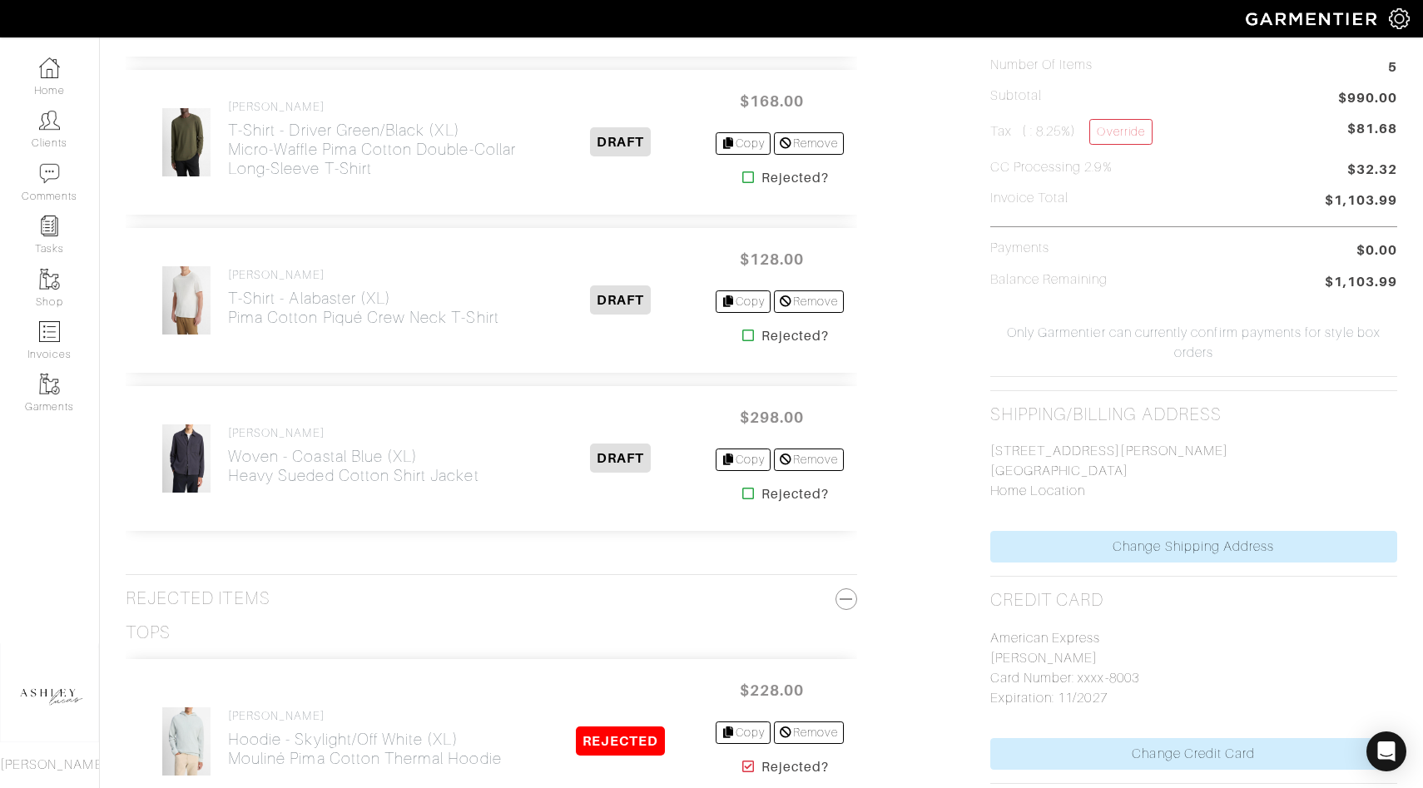 The height and width of the screenshot is (788, 1423). I want to click on a: Change Shipping Address, so click(1194, 547).